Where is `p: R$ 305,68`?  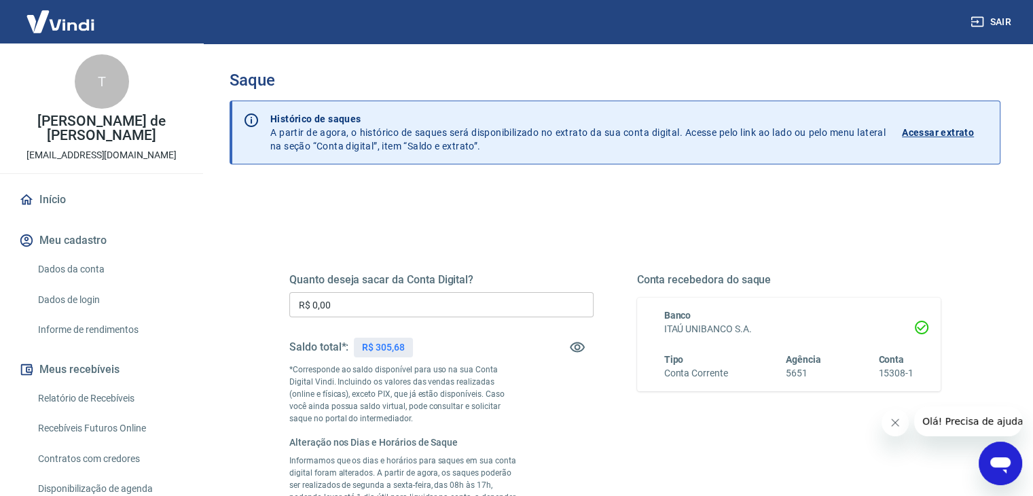
p: R$ 305,68 is located at coordinates (383, 347).